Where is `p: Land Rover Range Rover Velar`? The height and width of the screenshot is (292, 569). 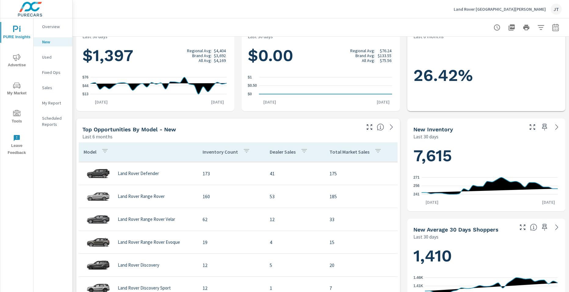
p: Land Rover Range Rover Velar is located at coordinates (146, 219).